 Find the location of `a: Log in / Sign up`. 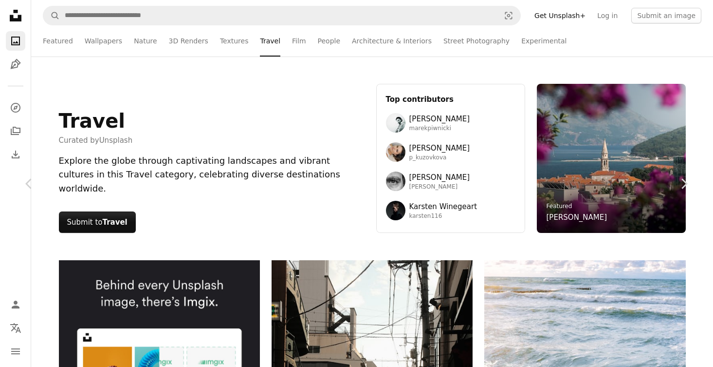

a: Log in / Sign up is located at coordinates (16, 304).